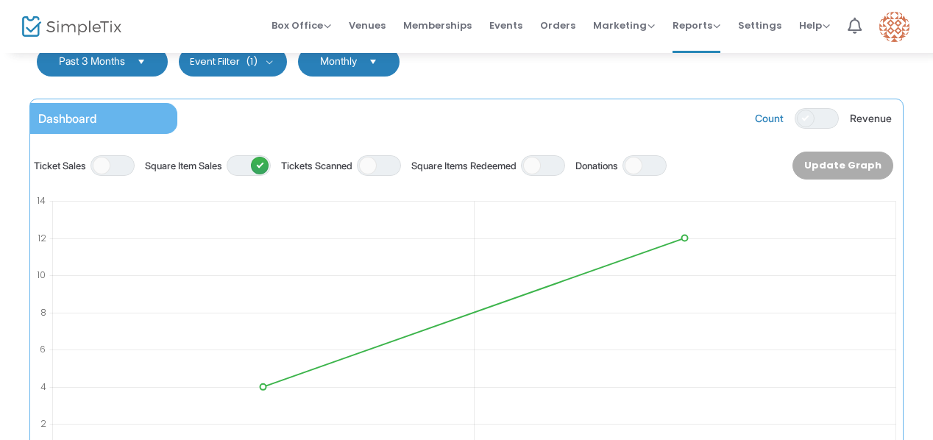 The width and height of the screenshot is (933, 440). I want to click on span: Venues, so click(367, 25).